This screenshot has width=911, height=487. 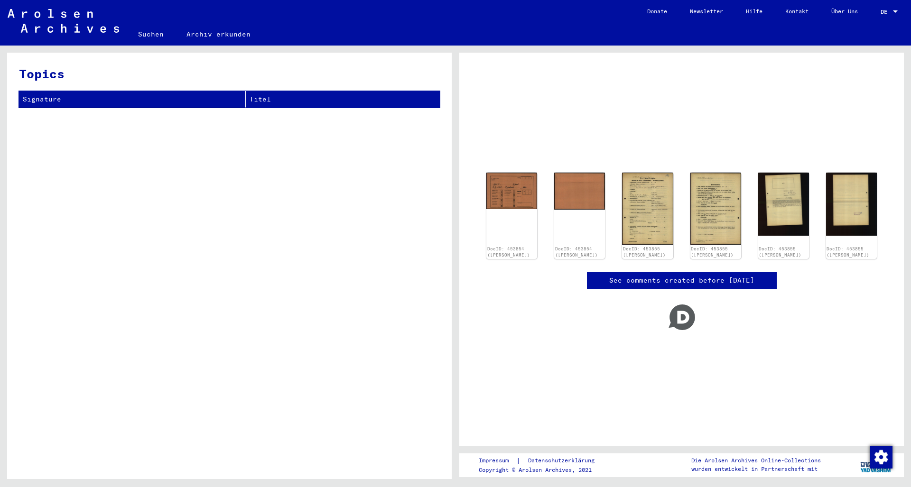 I want to click on th: Signature, so click(x=132, y=99).